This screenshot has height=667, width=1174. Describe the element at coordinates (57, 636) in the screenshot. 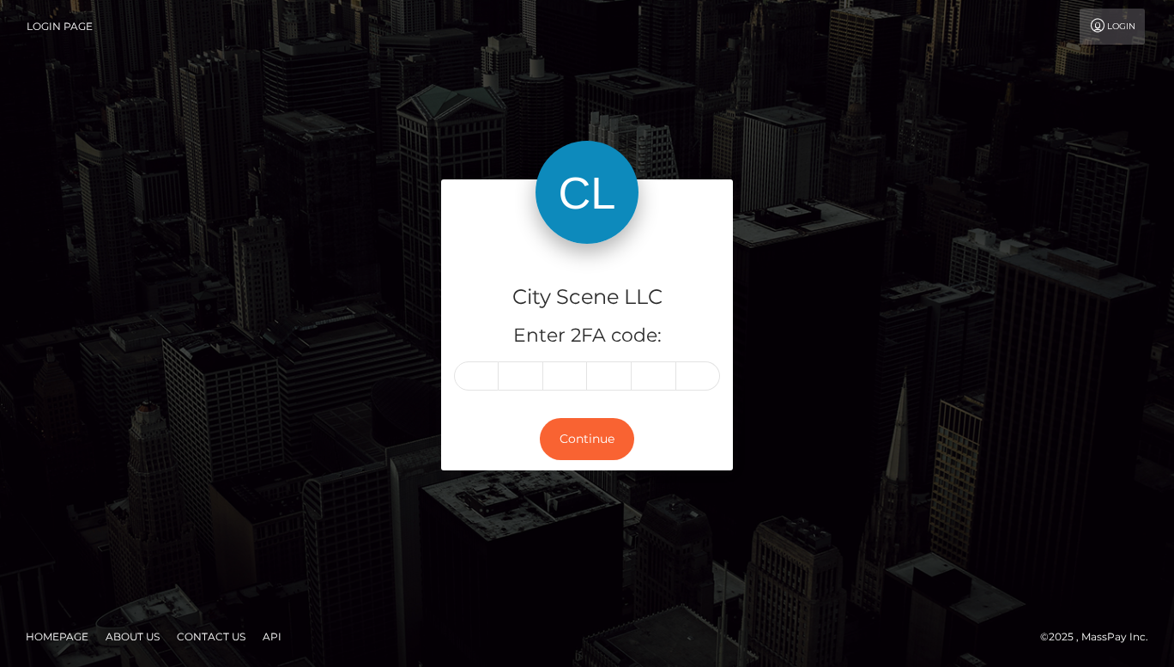

I see `a: Homepage` at that location.